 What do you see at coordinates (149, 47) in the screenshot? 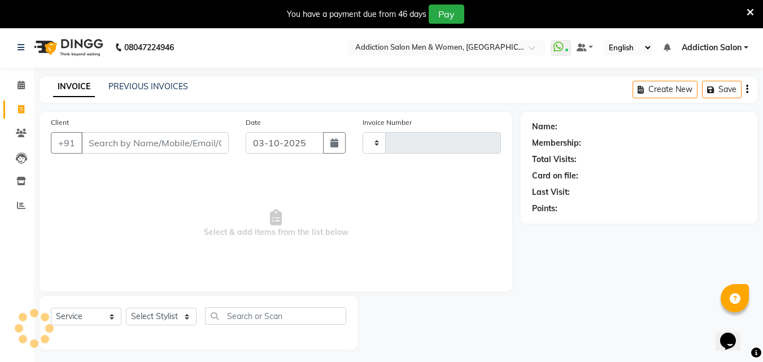
I see `b: 08047224946` at bounding box center [149, 47].